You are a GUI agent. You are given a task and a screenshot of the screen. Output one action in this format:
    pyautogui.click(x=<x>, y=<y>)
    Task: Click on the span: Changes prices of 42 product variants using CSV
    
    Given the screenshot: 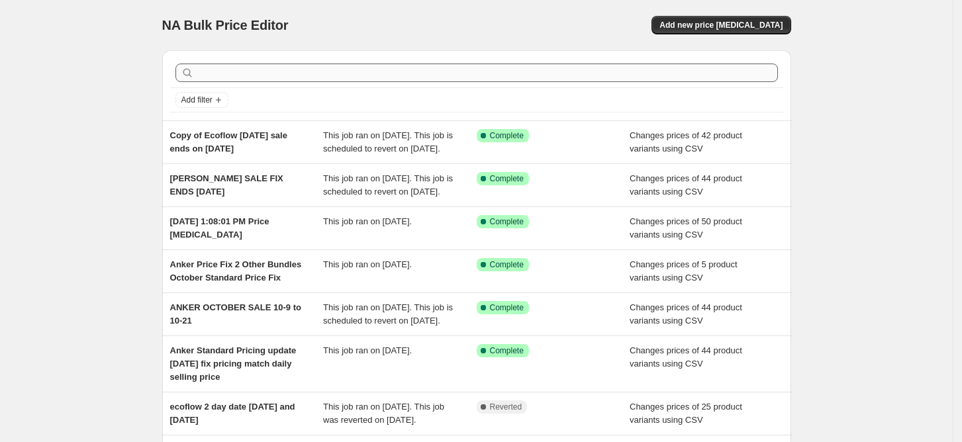 What is the action you would take?
    pyautogui.click(x=686, y=142)
    